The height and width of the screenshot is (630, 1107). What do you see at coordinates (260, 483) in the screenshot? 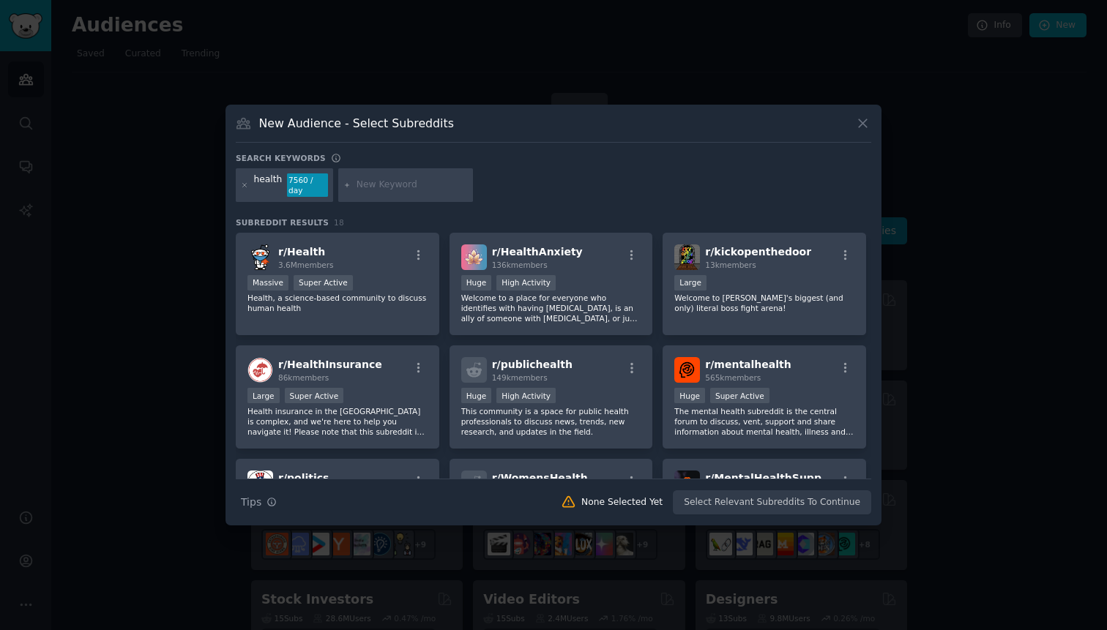
I see `img: politics` at bounding box center [260, 483].